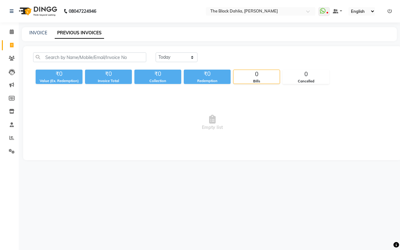 The width and height of the screenshot is (400, 250). I want to click on div: Redemption, so click(207, 81).